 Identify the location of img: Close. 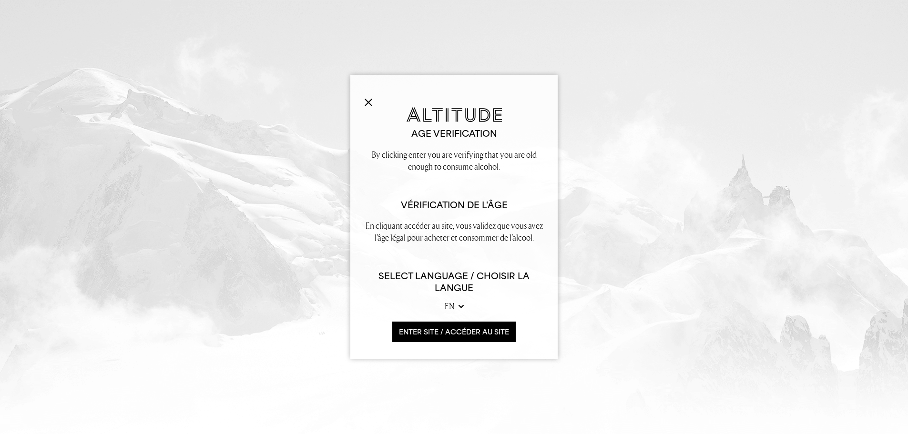
(368, 102).